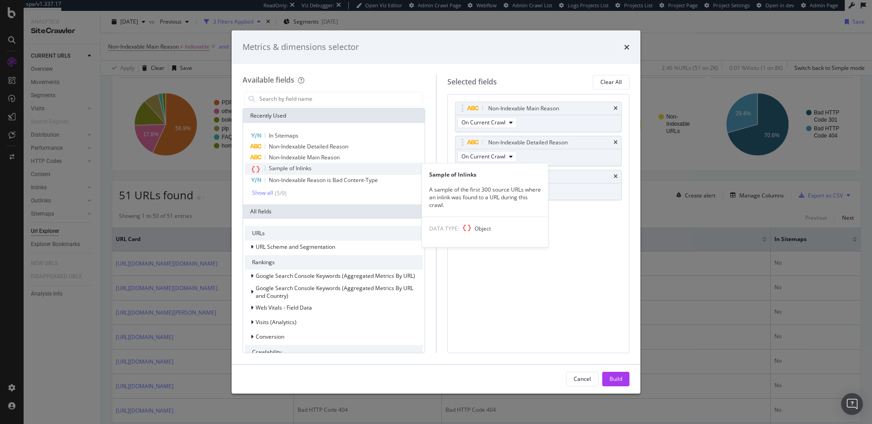  What do you see at coordinates (308, 146) in the screenshot?
I see `span: Non-Indexable Detailed Reason` at bounding box center [308, 146].